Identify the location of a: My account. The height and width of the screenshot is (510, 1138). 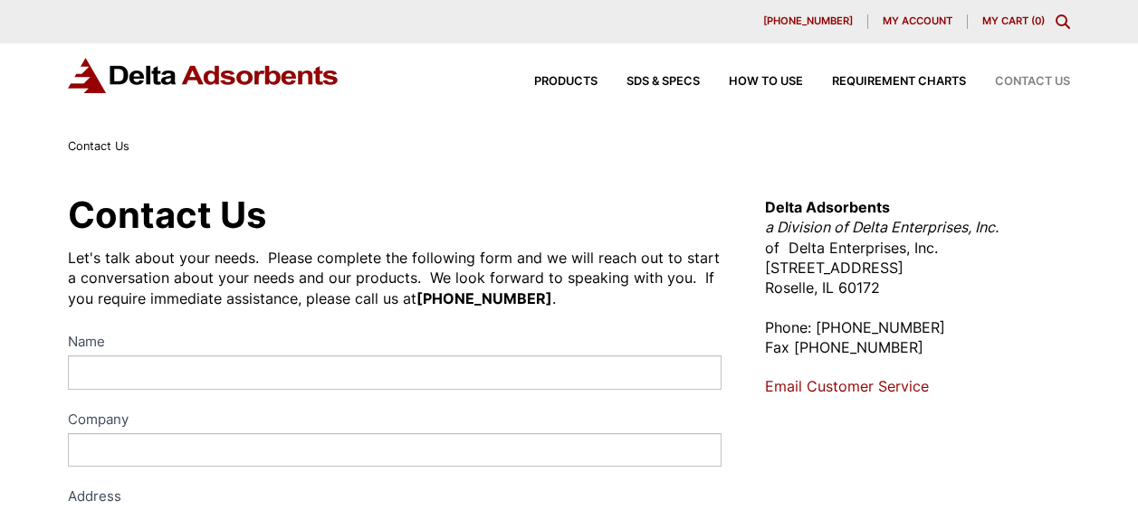
(918, 22).